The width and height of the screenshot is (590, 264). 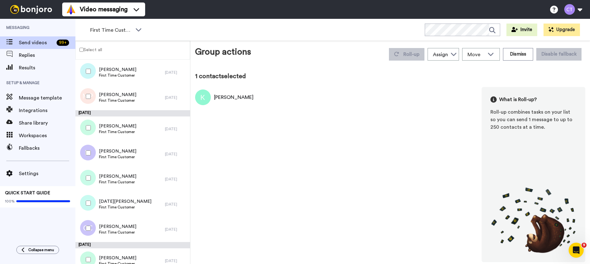 What do you see at coordinates (10, 201) in the screenshot?
I see `span: 100%` at bounding box center [10, 201].